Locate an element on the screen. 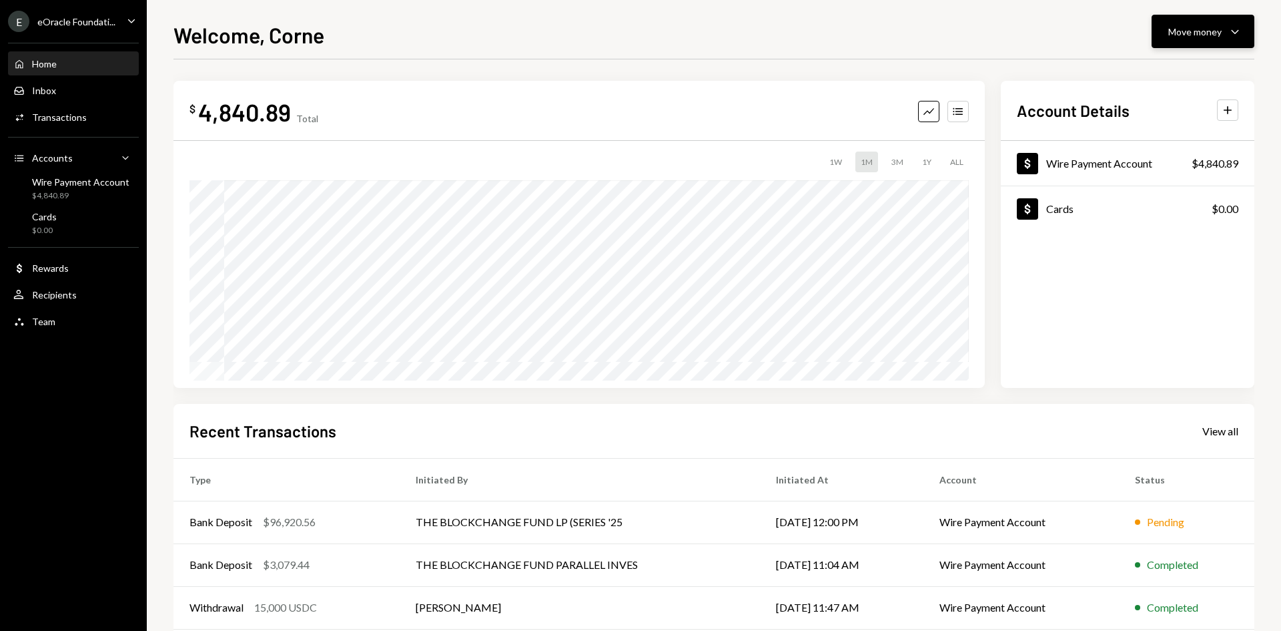  h2: Account Details is located at coordinates (1073, 110).